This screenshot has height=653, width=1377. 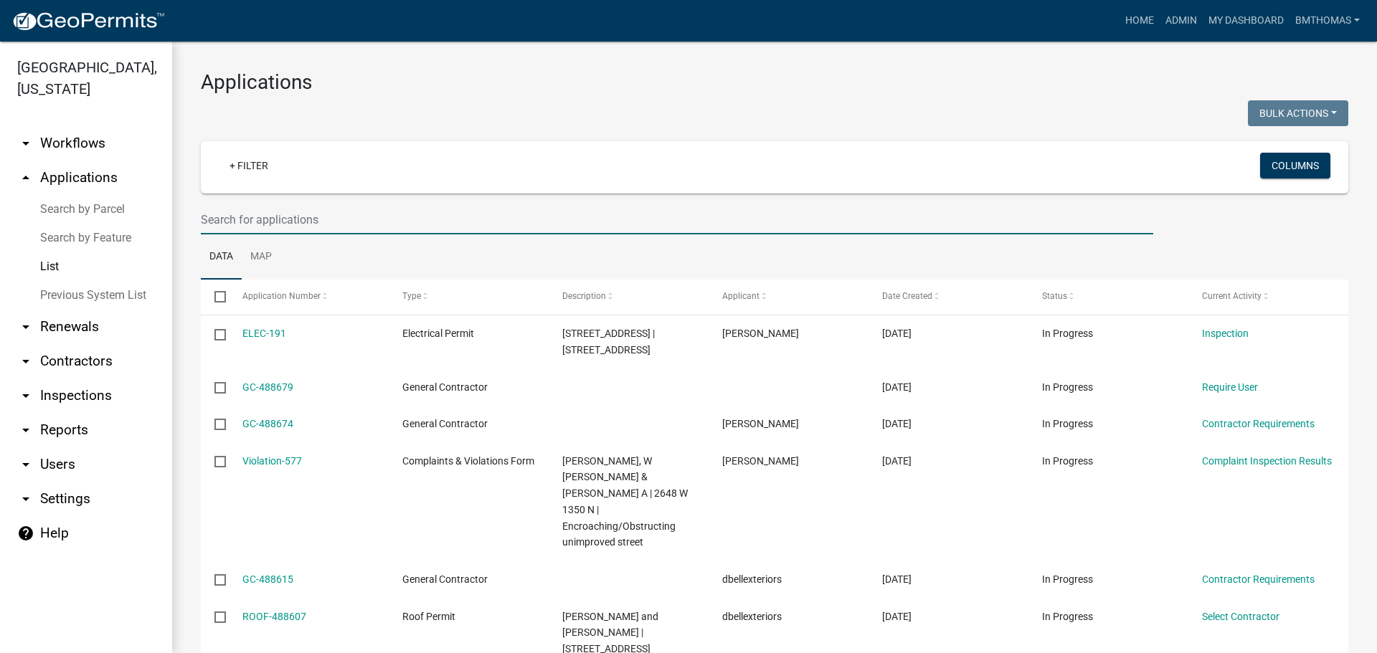 What do you see at coordinates (412, 296) in the screenshot?
I see `span: Type` at bounding box center [412, 296].